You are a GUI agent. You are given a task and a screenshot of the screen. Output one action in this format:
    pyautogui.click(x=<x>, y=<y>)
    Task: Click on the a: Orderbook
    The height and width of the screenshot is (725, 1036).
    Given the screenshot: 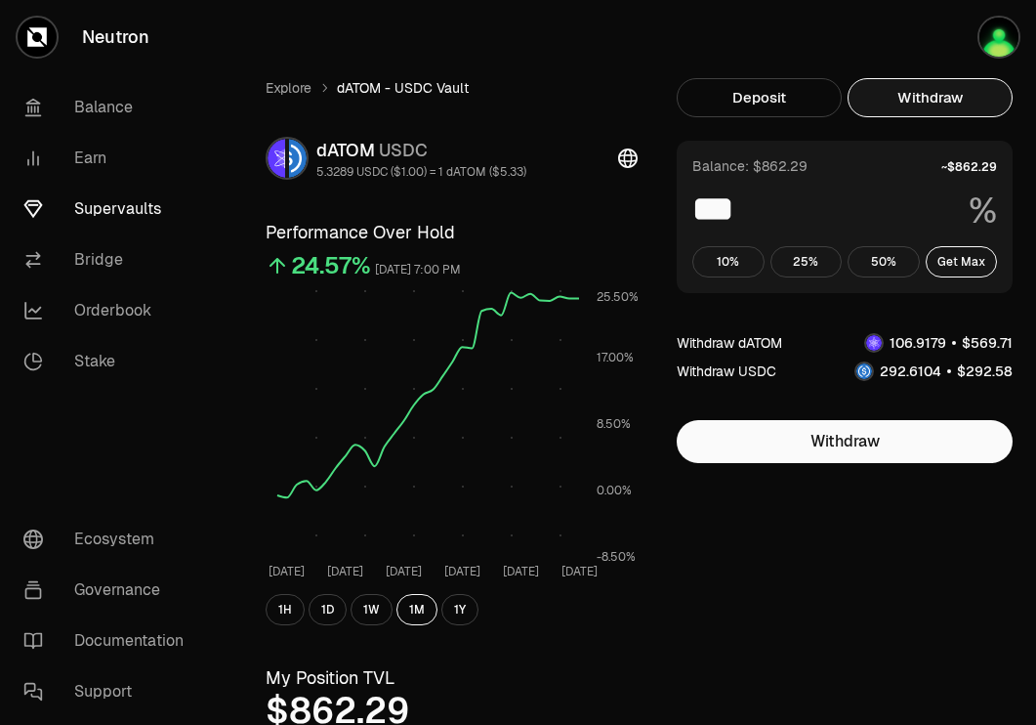 What is the action you would take?
    pyautogui.click(x=109, y=311)
    